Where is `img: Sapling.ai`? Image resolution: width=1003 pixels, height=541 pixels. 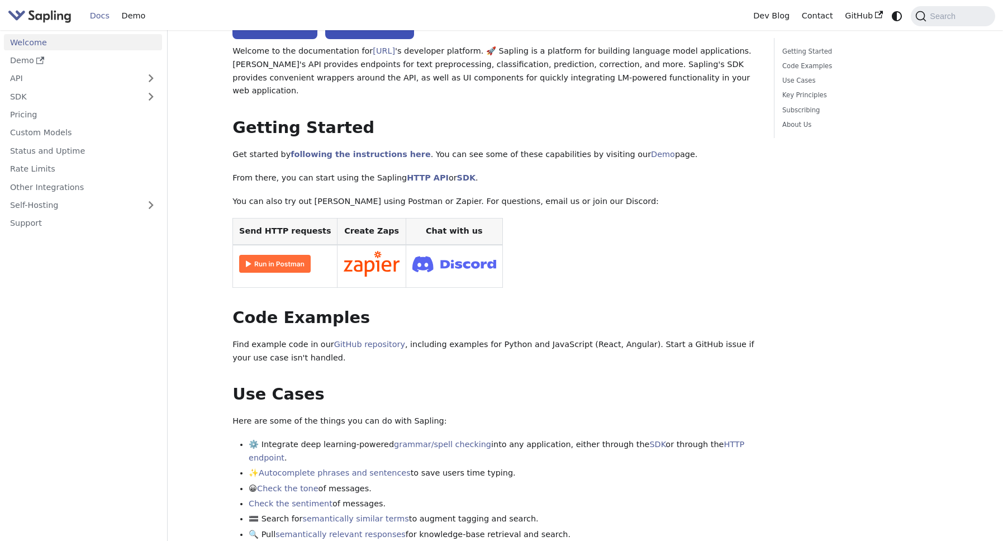 img: Sapling.ai is located at coordinates (40, 16).